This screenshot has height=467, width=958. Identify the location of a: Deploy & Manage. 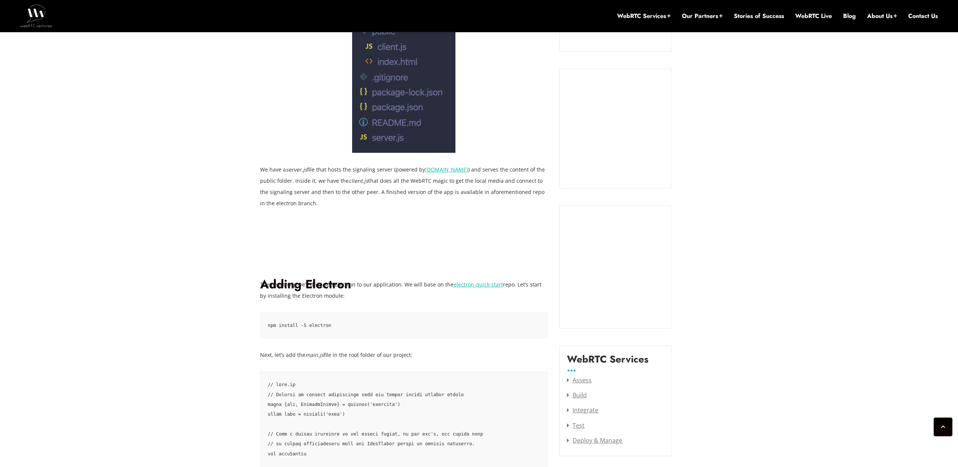
(595, 440).